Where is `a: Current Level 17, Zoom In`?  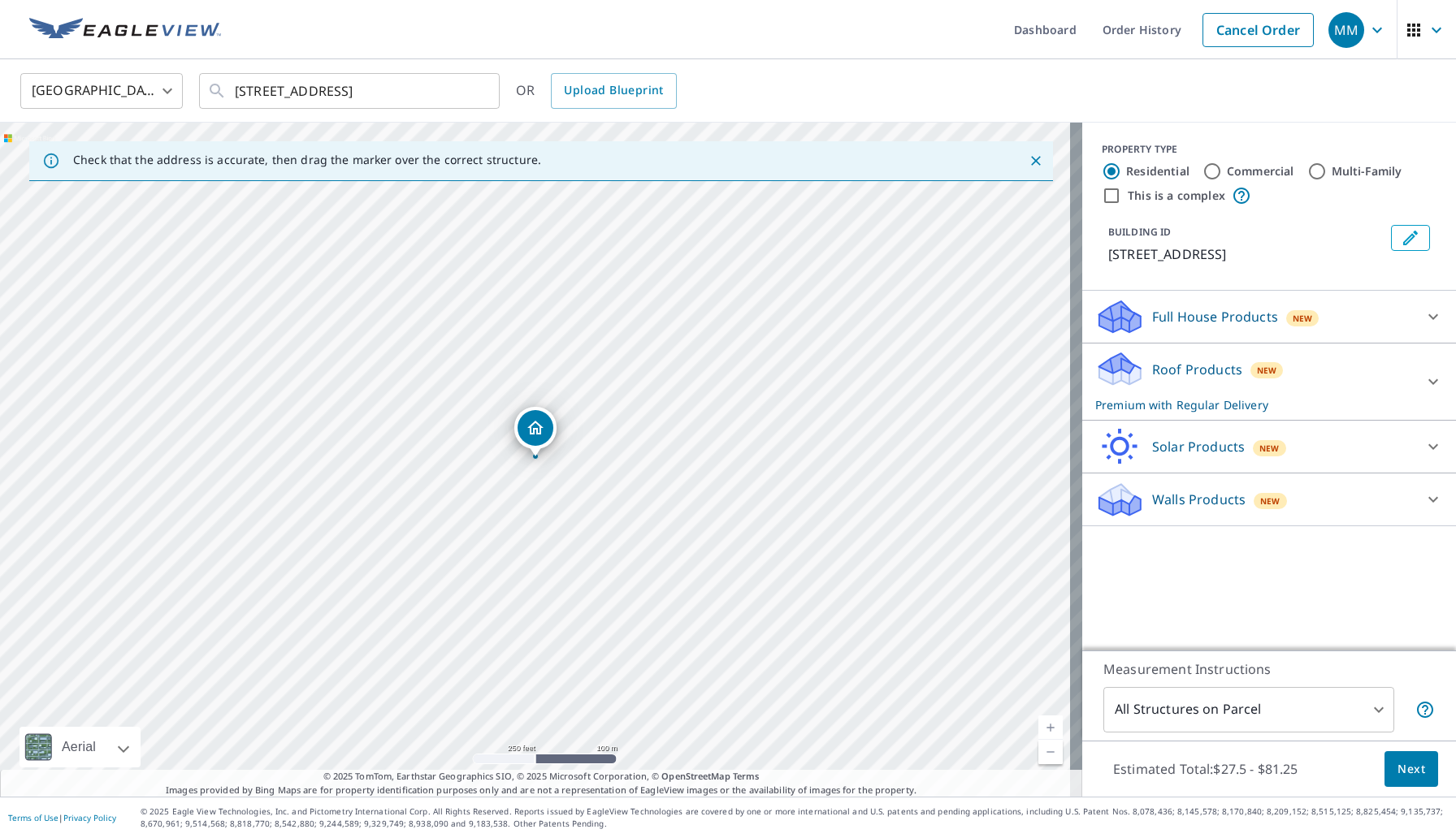
a: Current Level 17, Zoom In is located at coordinates (1050, 728).